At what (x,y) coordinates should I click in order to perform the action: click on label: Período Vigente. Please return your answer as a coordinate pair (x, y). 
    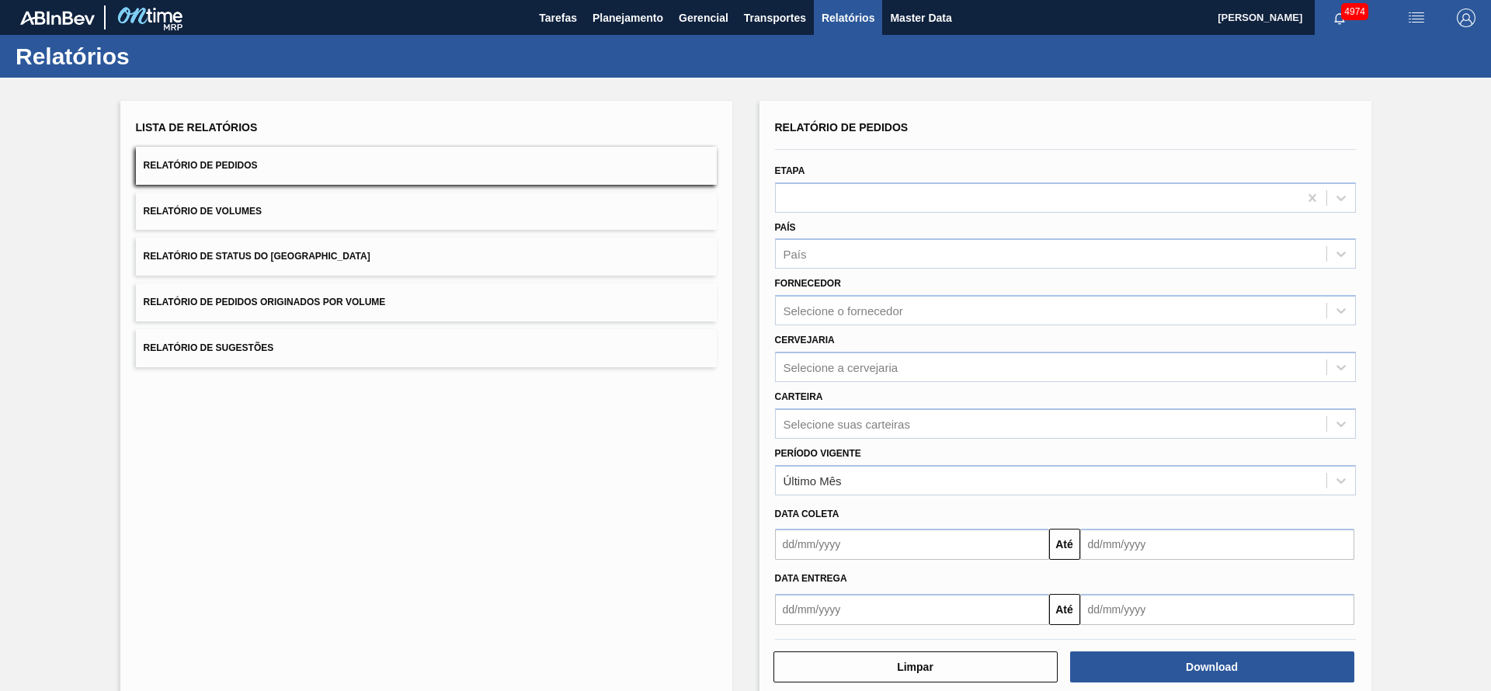
    Looking at the image, I should click on (818, 454).